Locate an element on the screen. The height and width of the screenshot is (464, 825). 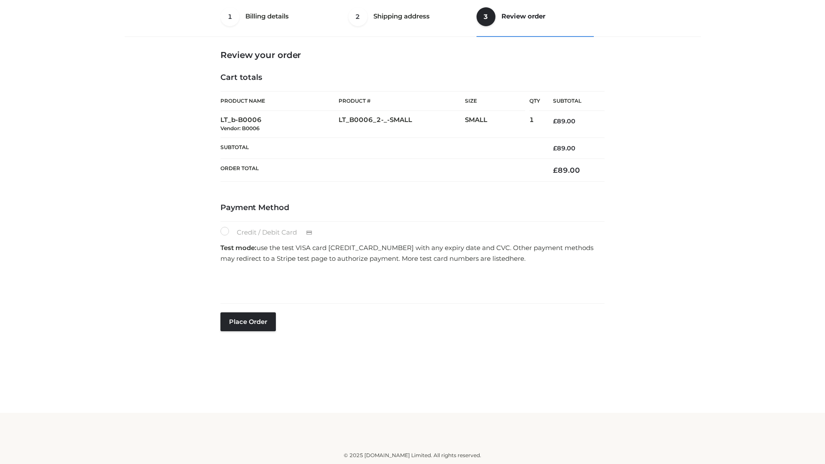
strong: Test mode: is located at coordinates (238, 247).